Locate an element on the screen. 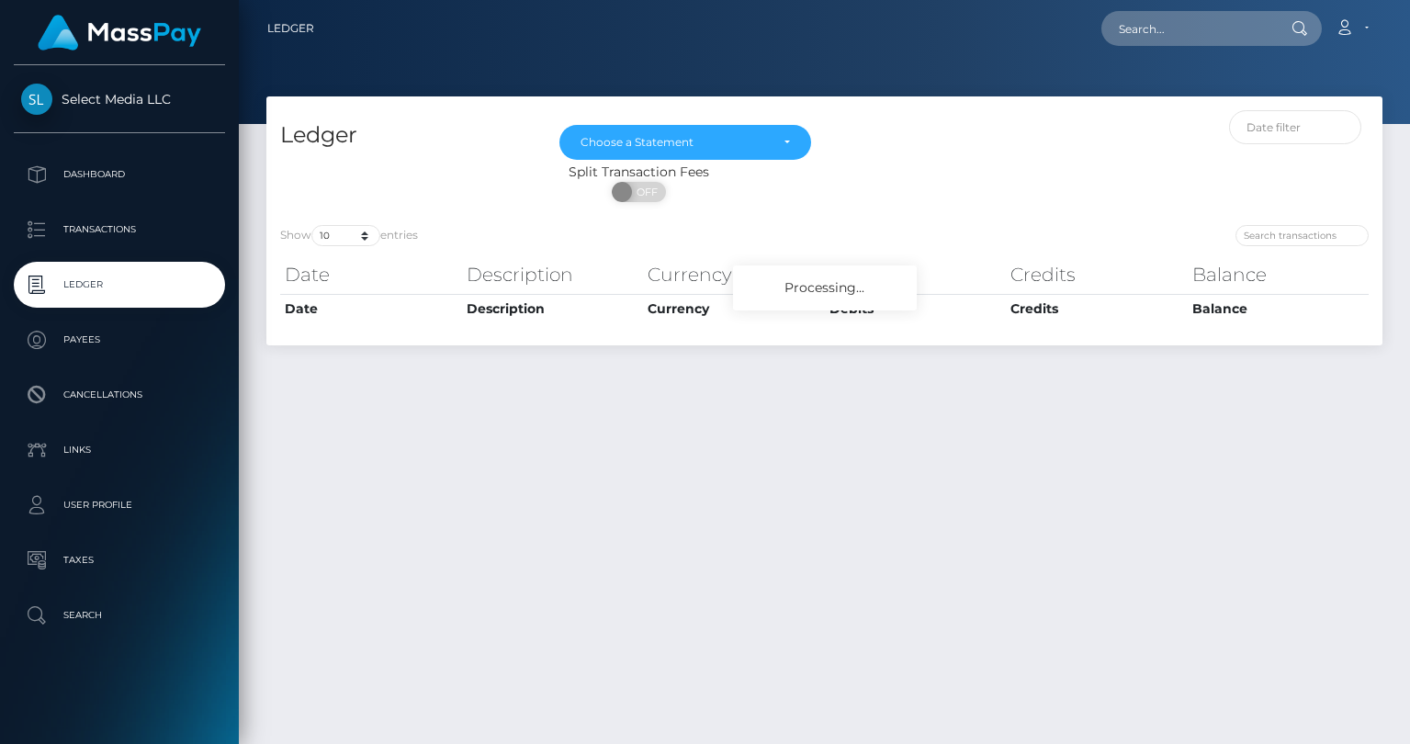 This screenshot has width=1410, height=744. input: Search transactions is located at coordinates (1302, 235).